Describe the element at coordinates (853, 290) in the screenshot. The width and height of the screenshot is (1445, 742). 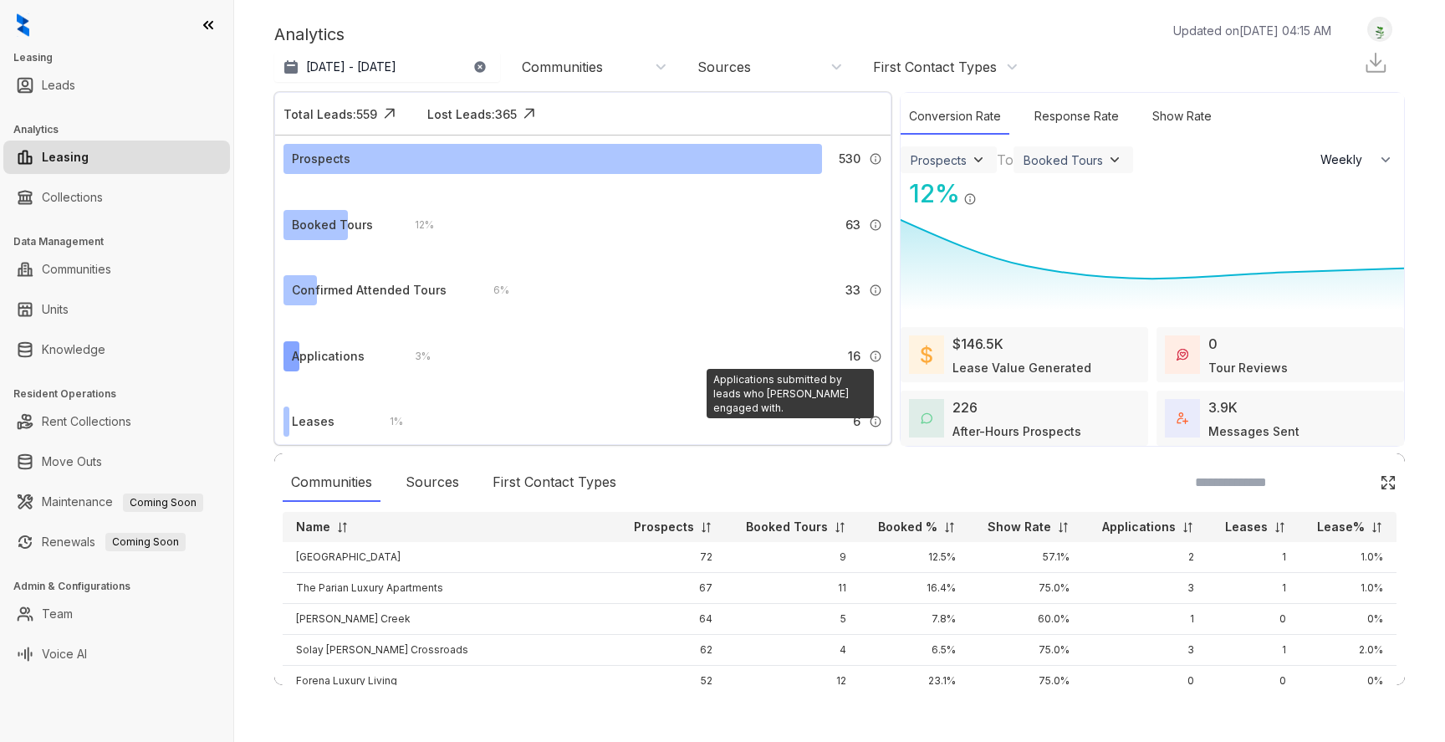
I see `span: 33` at that location.